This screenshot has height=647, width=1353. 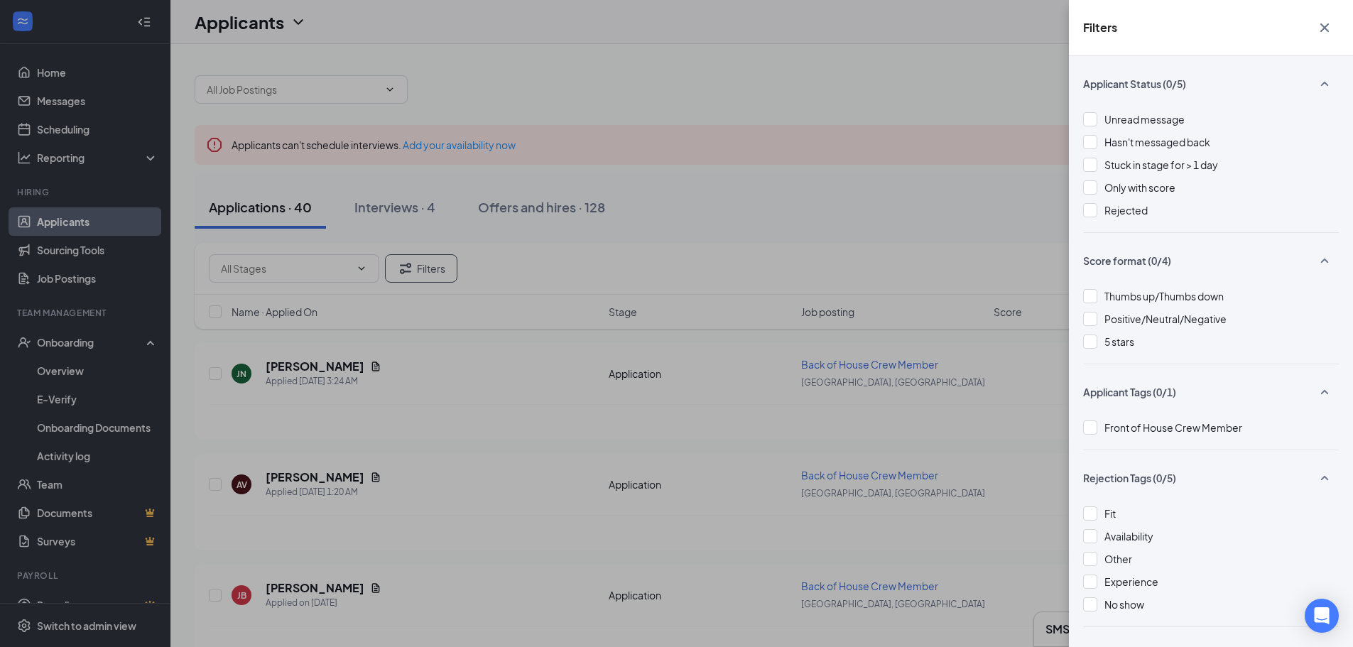 What do you see at coordinates (1166, 319) in the screenshot?
I see `span: Positive/Neutral/Negative` at bounding box center [1166, 319].